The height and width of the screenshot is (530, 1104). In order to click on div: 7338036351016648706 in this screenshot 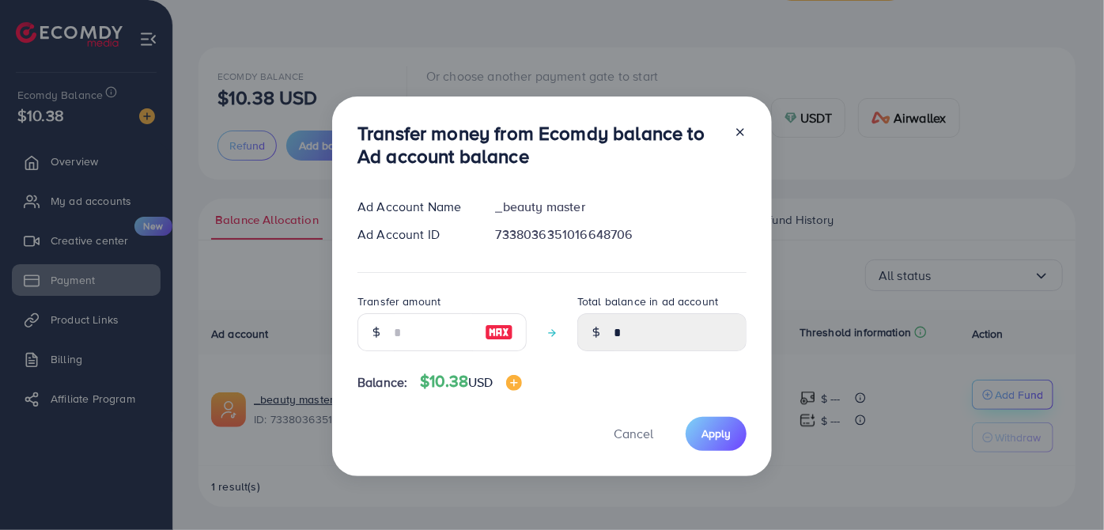, I will do `click(621, 234)`.